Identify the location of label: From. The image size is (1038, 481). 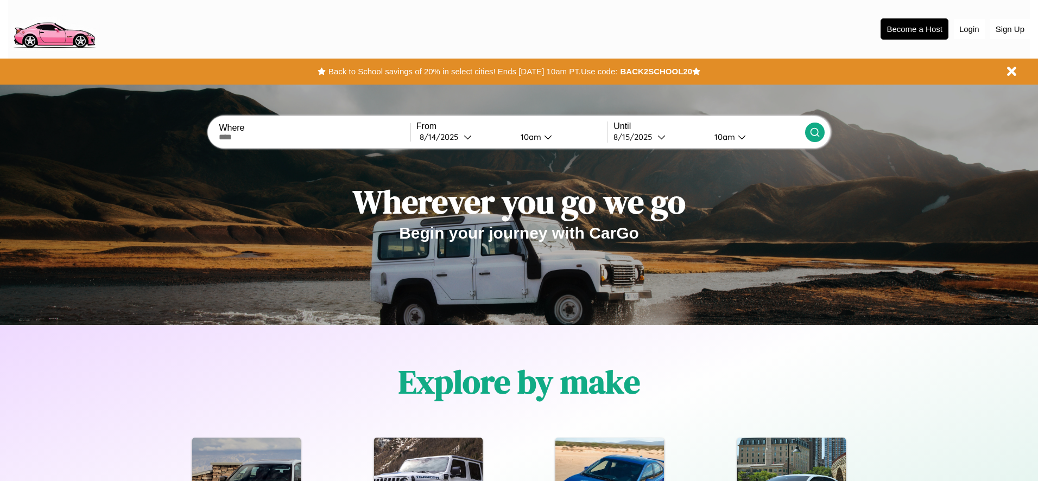
(512, 126).